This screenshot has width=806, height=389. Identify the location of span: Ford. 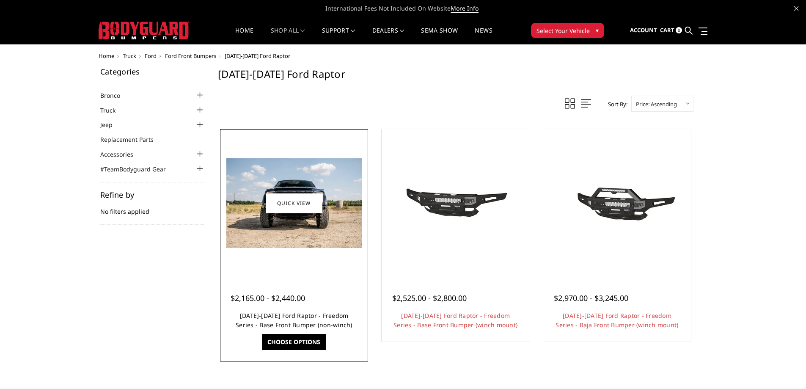
(151, 56).